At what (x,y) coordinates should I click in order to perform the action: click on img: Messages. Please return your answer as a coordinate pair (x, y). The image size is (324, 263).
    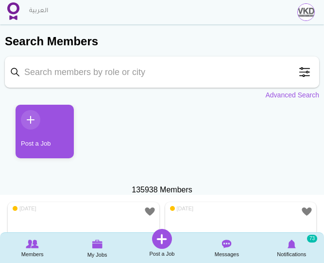
    Looking at the image, I should click on (227, 244).